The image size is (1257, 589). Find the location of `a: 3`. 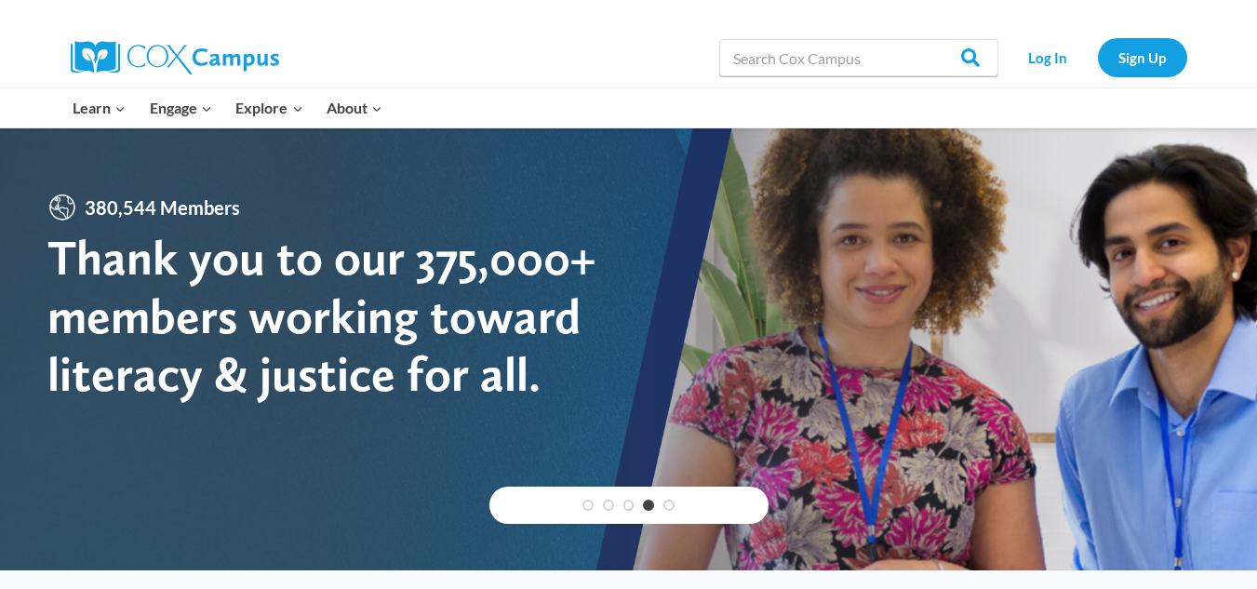

a: 3 is located at coordinates (629, 505).